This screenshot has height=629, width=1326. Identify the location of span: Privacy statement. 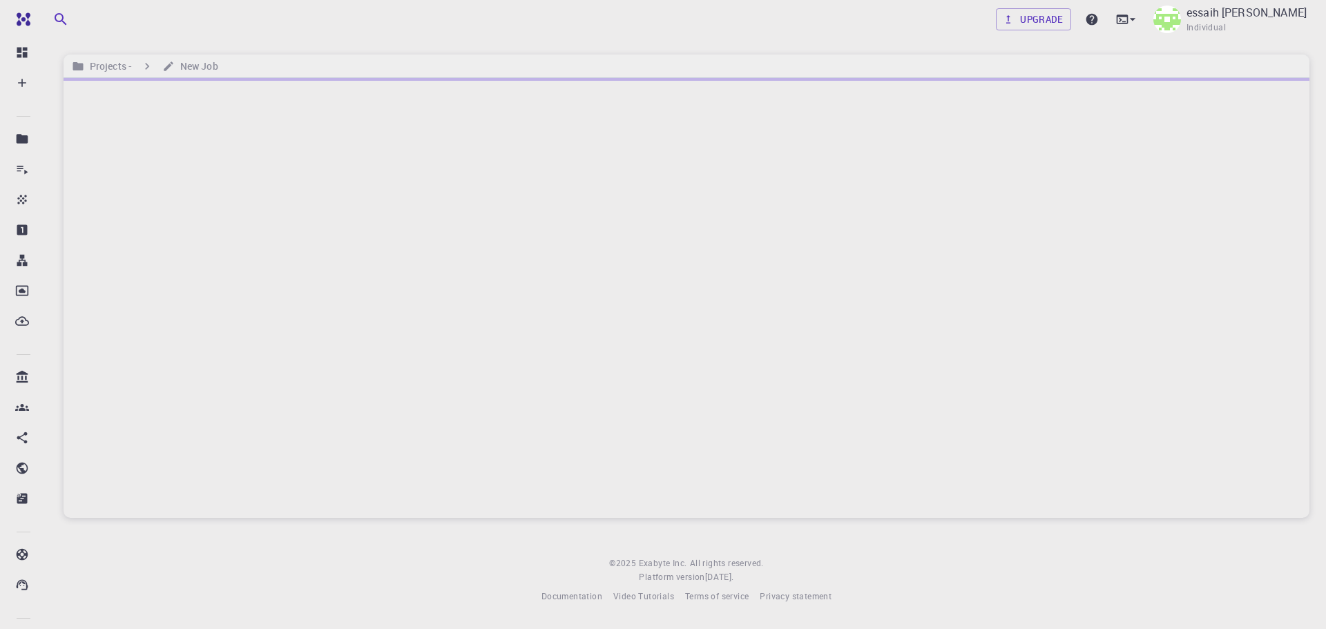
(796, 596).